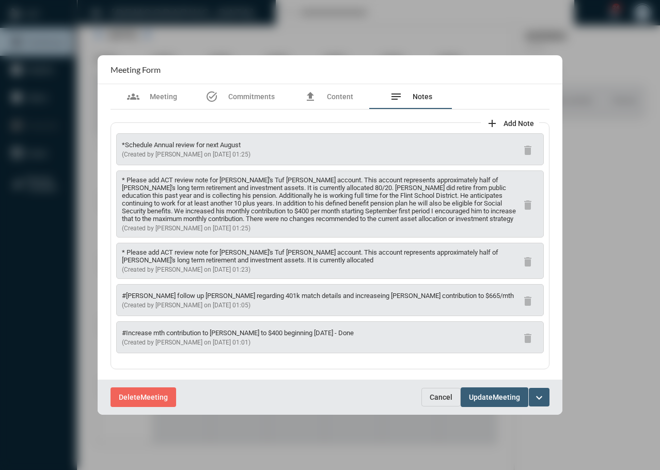 This screenshot has width=660, height=470. I want to click on h2: Meeting Form, so click(135, 69).